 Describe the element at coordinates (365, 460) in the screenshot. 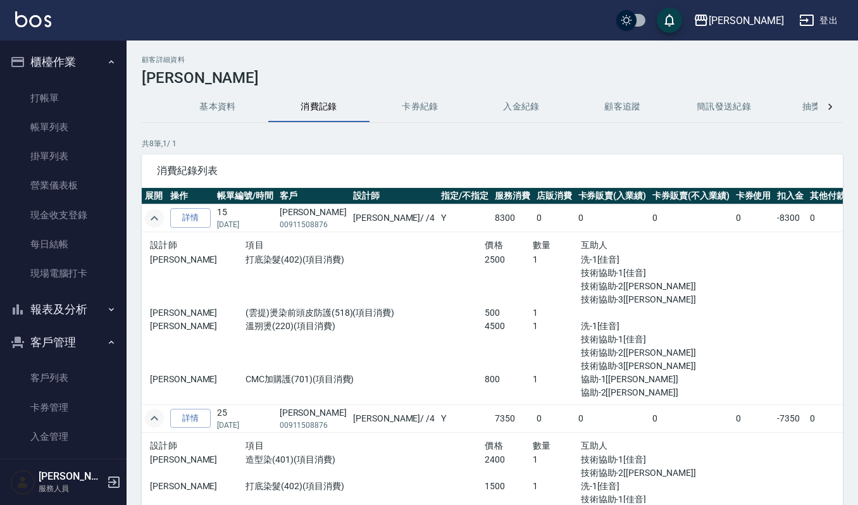

I see `p: 造型染(401)(項目消費)` at that location.